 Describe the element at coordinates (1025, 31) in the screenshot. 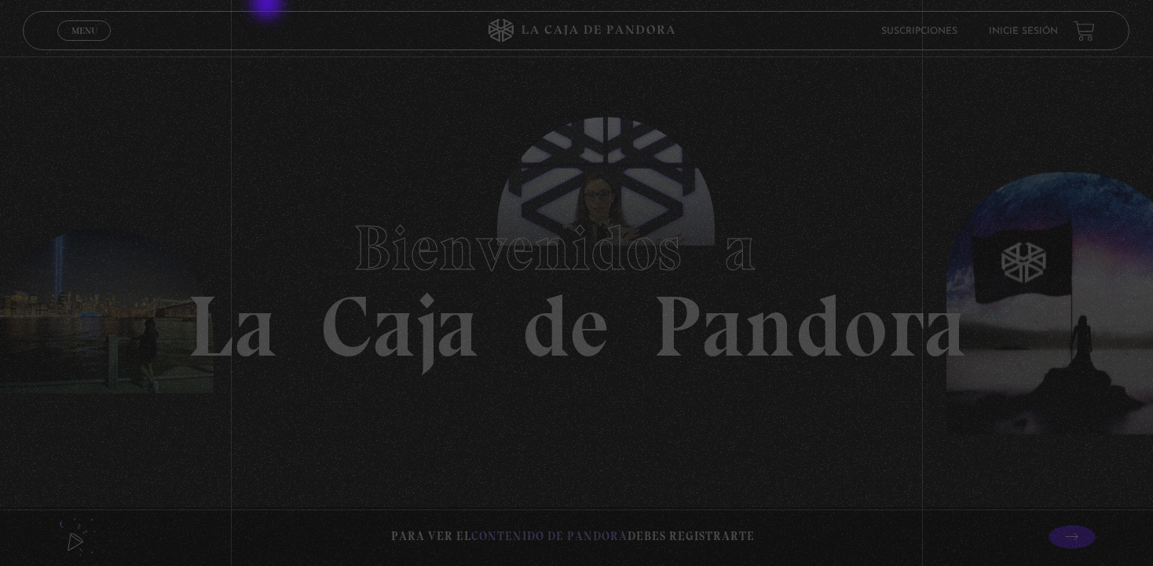

I see `a: Inicie sesión` at that location.